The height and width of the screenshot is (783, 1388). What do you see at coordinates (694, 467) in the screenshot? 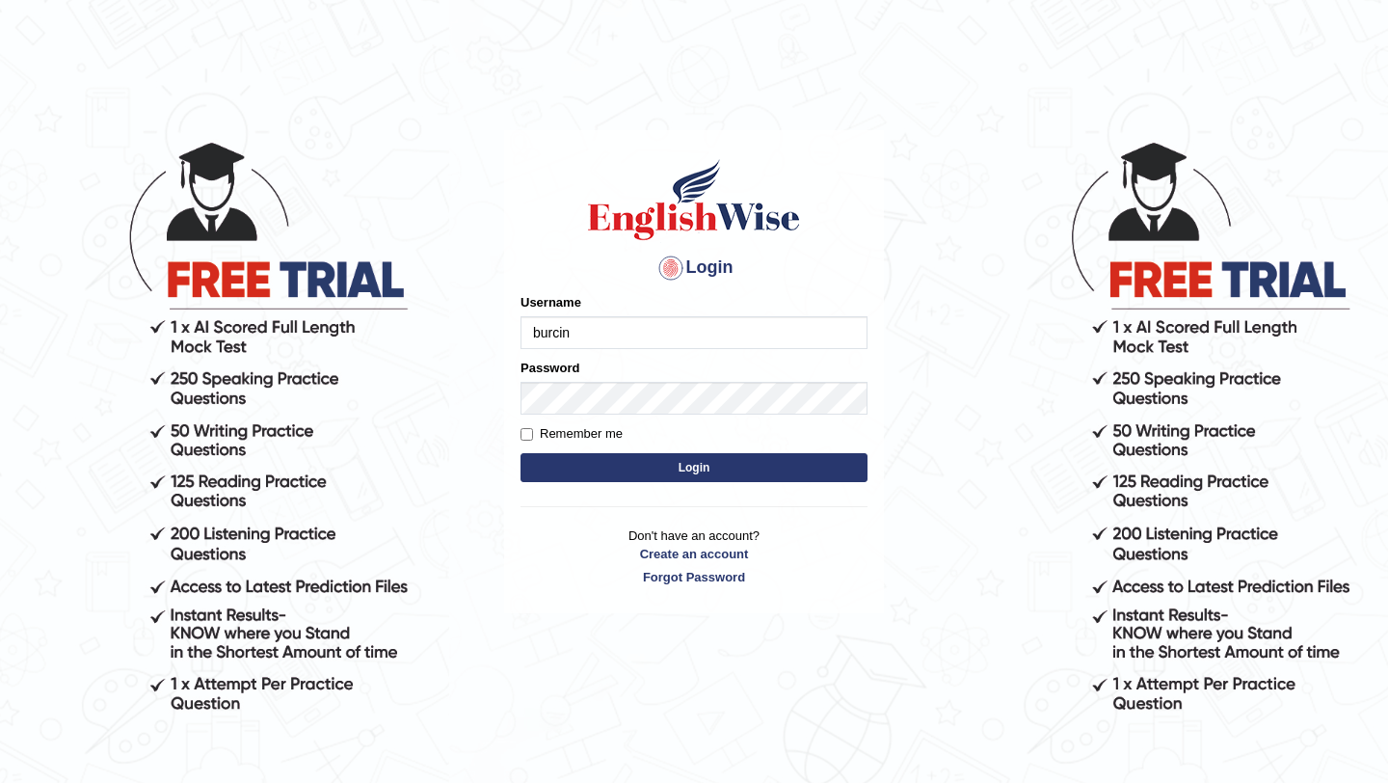
I see `button: Login` at bounding box center [694, 467].